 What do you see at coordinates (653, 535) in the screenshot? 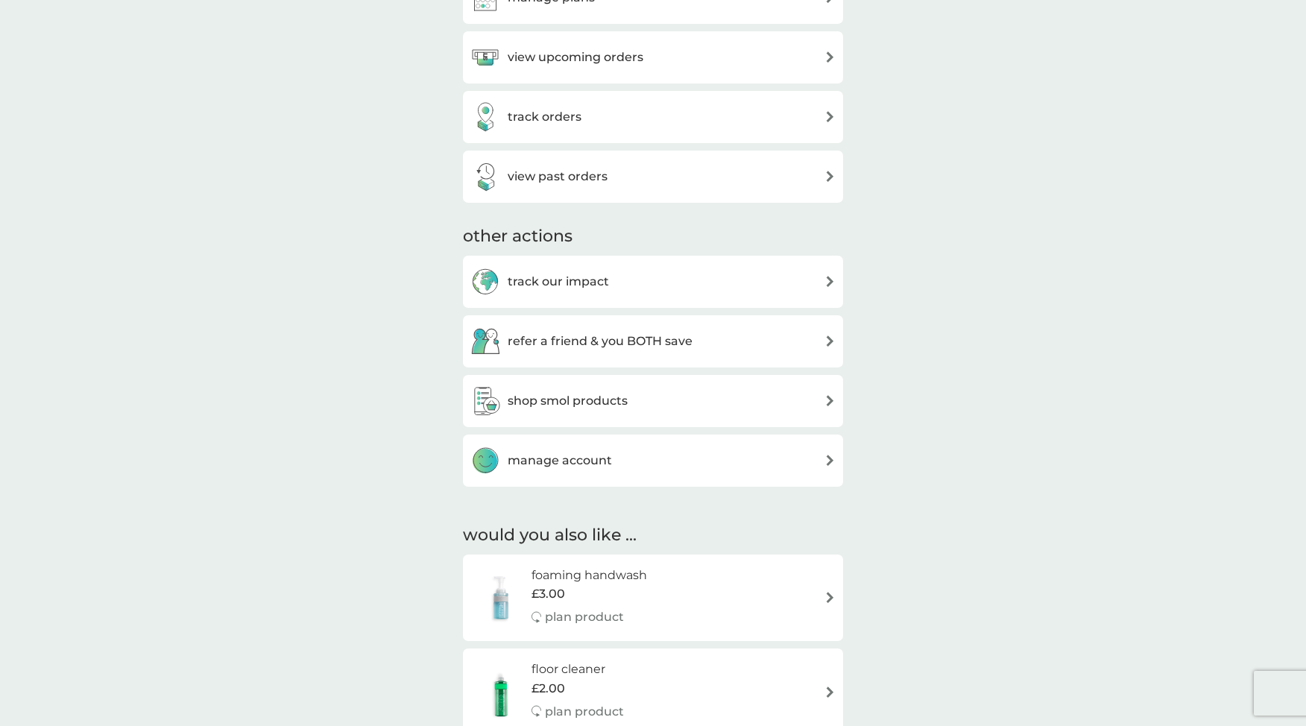
I see `h2: would you also like ...` at bounding box center [653, 535].